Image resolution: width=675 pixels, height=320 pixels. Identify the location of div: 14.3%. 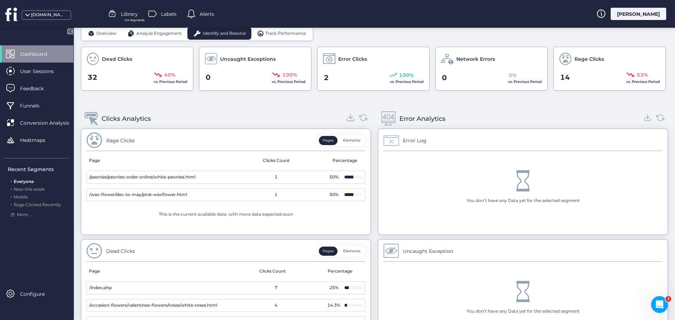
(334, 306).